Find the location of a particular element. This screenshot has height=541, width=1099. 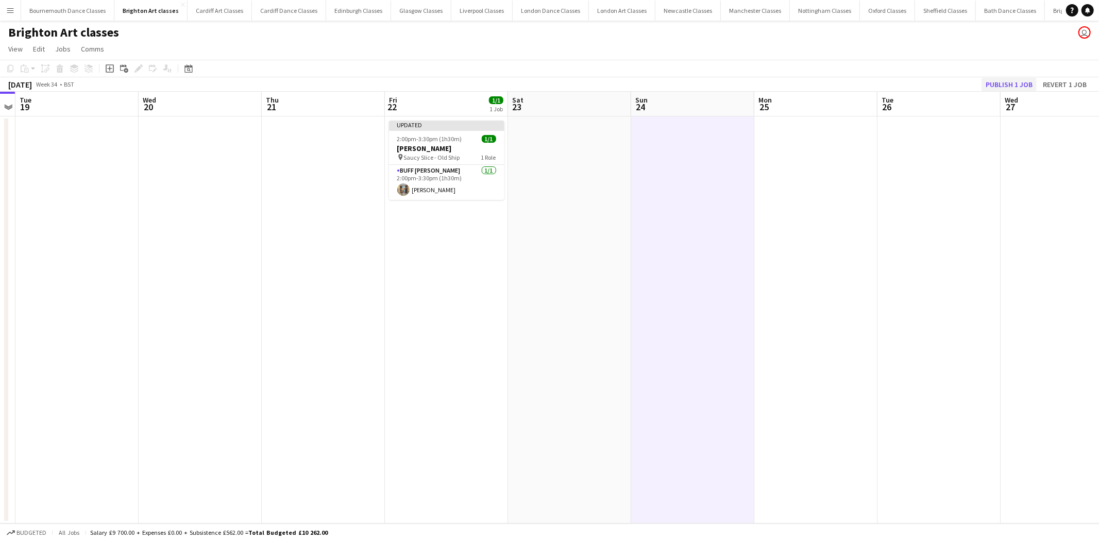

button: Oxford Classes is located at coordinates (887, 10).